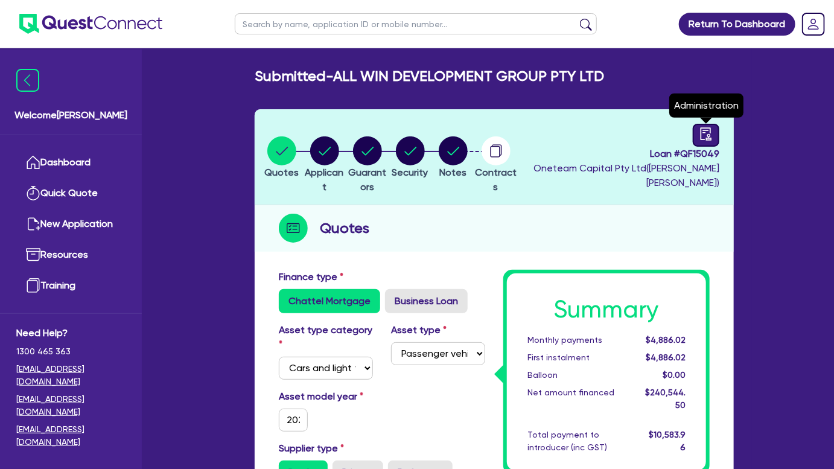  I want to click on span: Quotes, so click(281, 172).